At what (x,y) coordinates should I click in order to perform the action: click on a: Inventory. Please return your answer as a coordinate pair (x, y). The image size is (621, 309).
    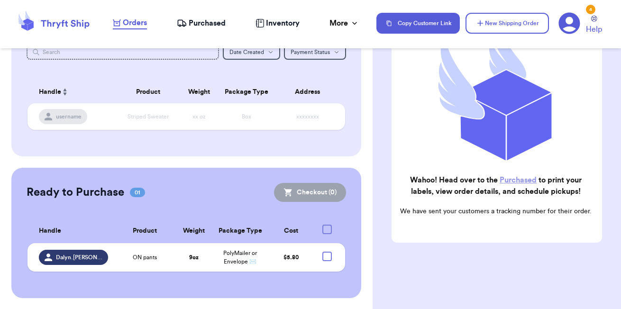
    Looking at the image, I should click on (278, 23).